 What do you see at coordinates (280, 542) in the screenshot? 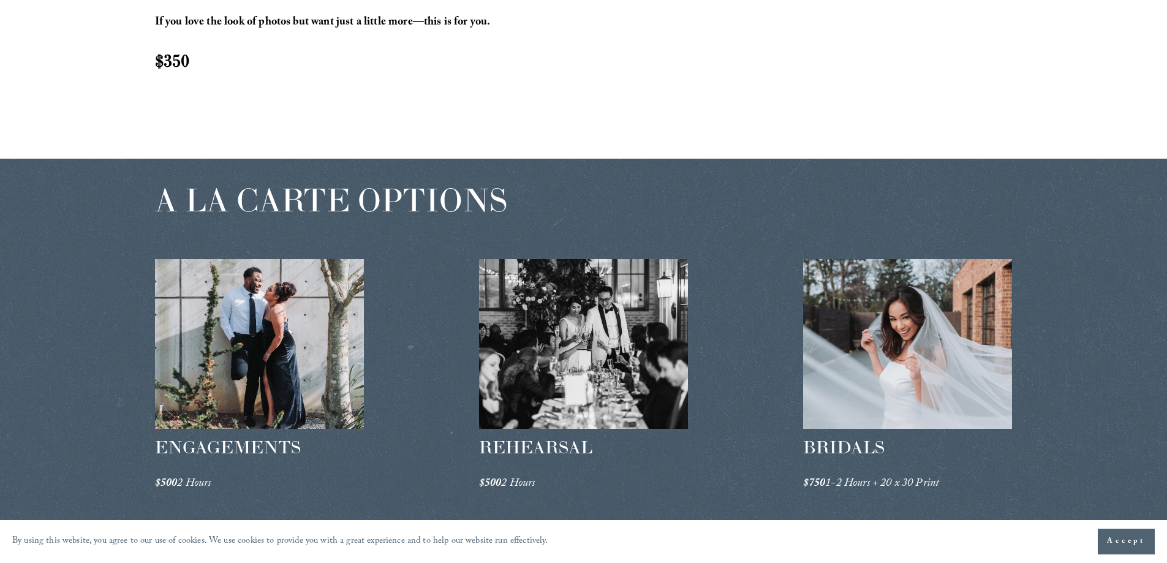
I see `p: By using this website, you agree to our use of cookies. We use cookies to provide you with a grea...` at bounding box center [280, 542].